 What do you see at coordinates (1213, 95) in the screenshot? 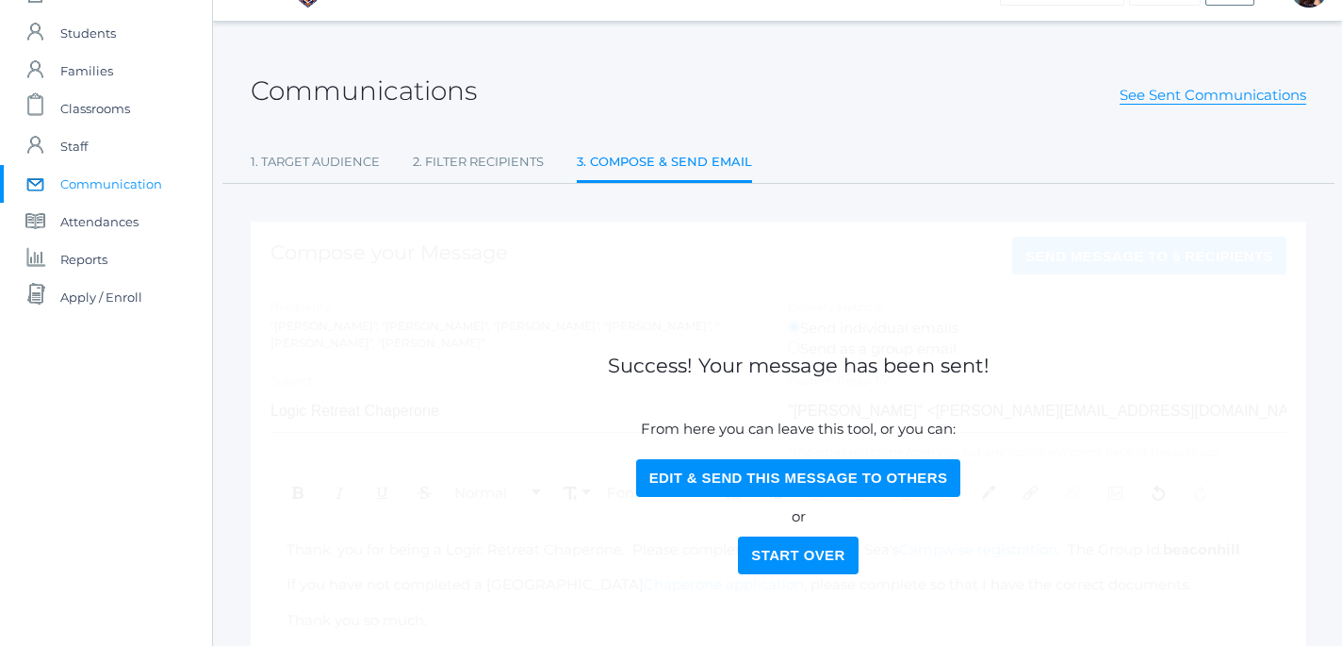
I see `a: See Sent Communications` at bounding box center [1213, 95].